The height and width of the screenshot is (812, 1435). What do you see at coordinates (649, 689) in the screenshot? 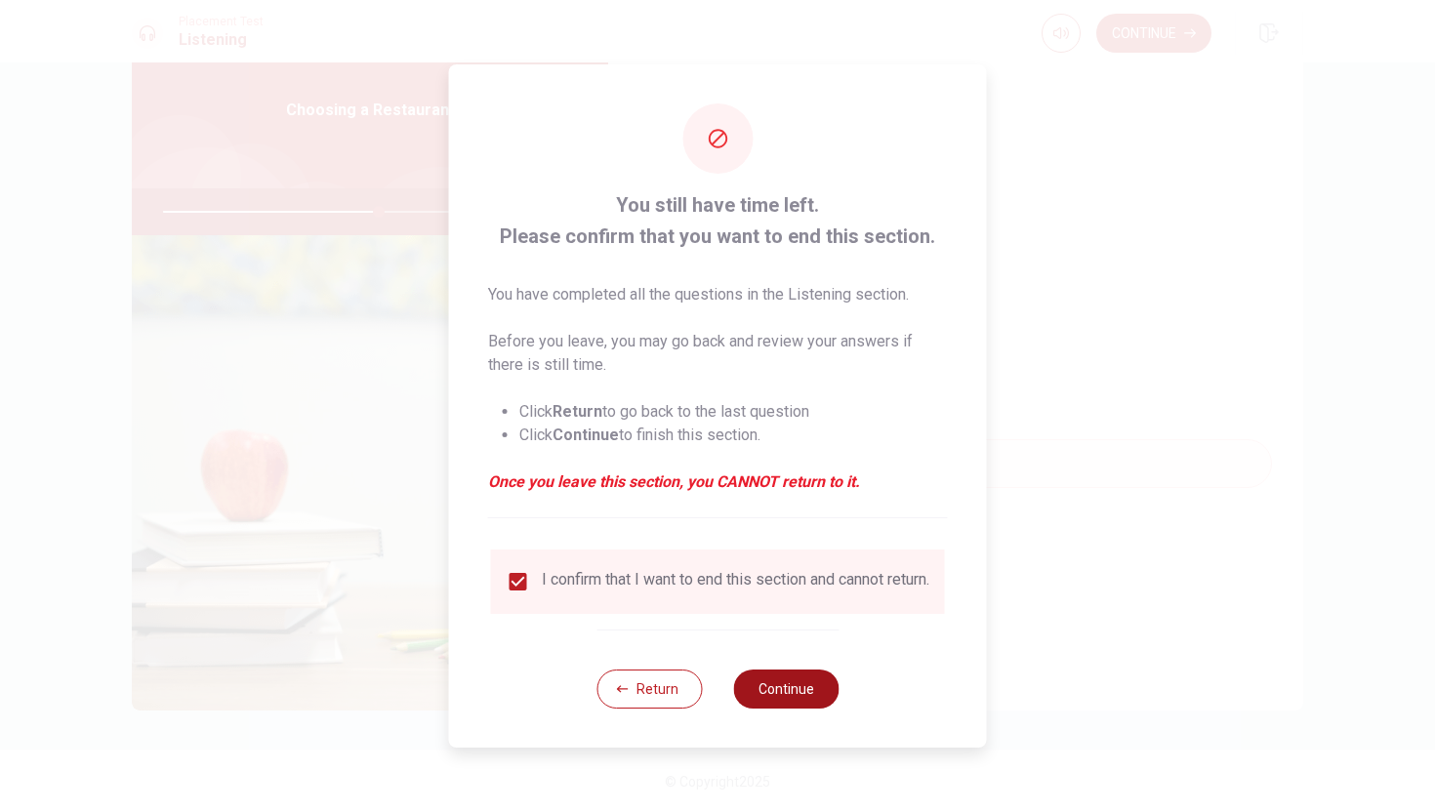
I see `button: Return` at bounding box center [649, 689].